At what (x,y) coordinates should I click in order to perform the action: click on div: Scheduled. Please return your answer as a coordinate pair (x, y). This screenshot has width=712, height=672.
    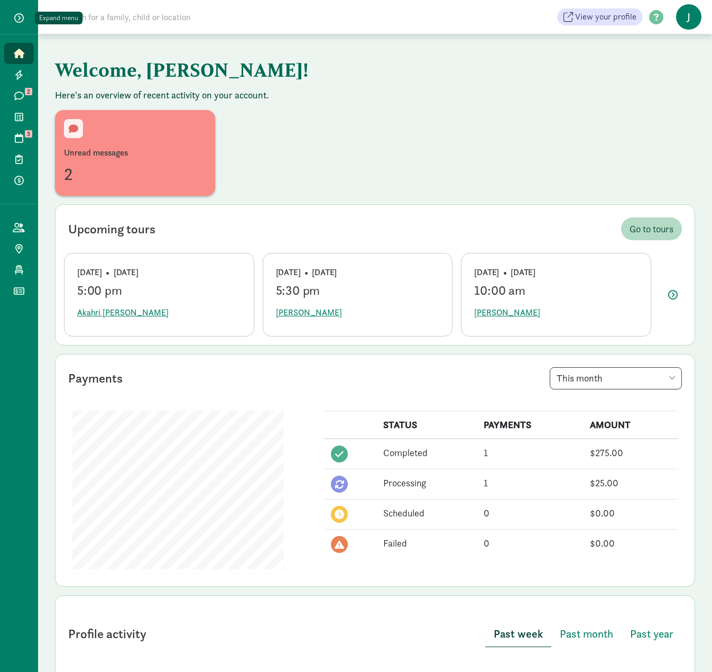
    Looking at the image, I should click on (427, 513).